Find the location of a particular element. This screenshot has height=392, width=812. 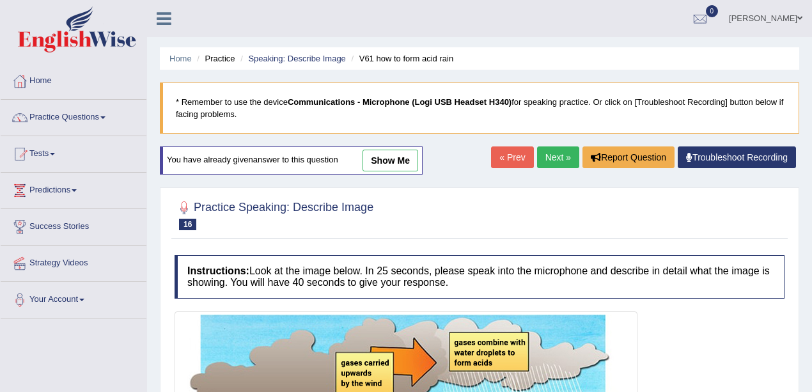

b: Instructions: is located at coordinates (218, 270).